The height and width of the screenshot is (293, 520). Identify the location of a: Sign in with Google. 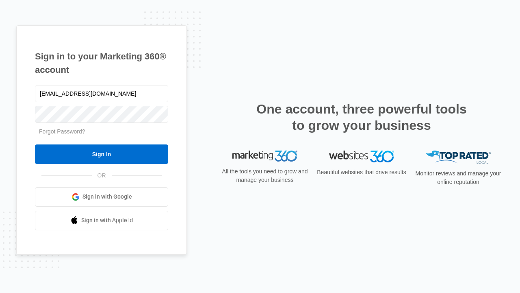
(102, 197).